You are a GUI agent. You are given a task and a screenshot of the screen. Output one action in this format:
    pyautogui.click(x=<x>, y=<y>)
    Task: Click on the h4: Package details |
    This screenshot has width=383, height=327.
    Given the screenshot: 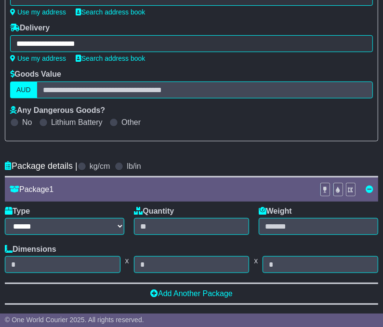 What is the action you would take?
    pyautogui.click(x=41, y=166)
    